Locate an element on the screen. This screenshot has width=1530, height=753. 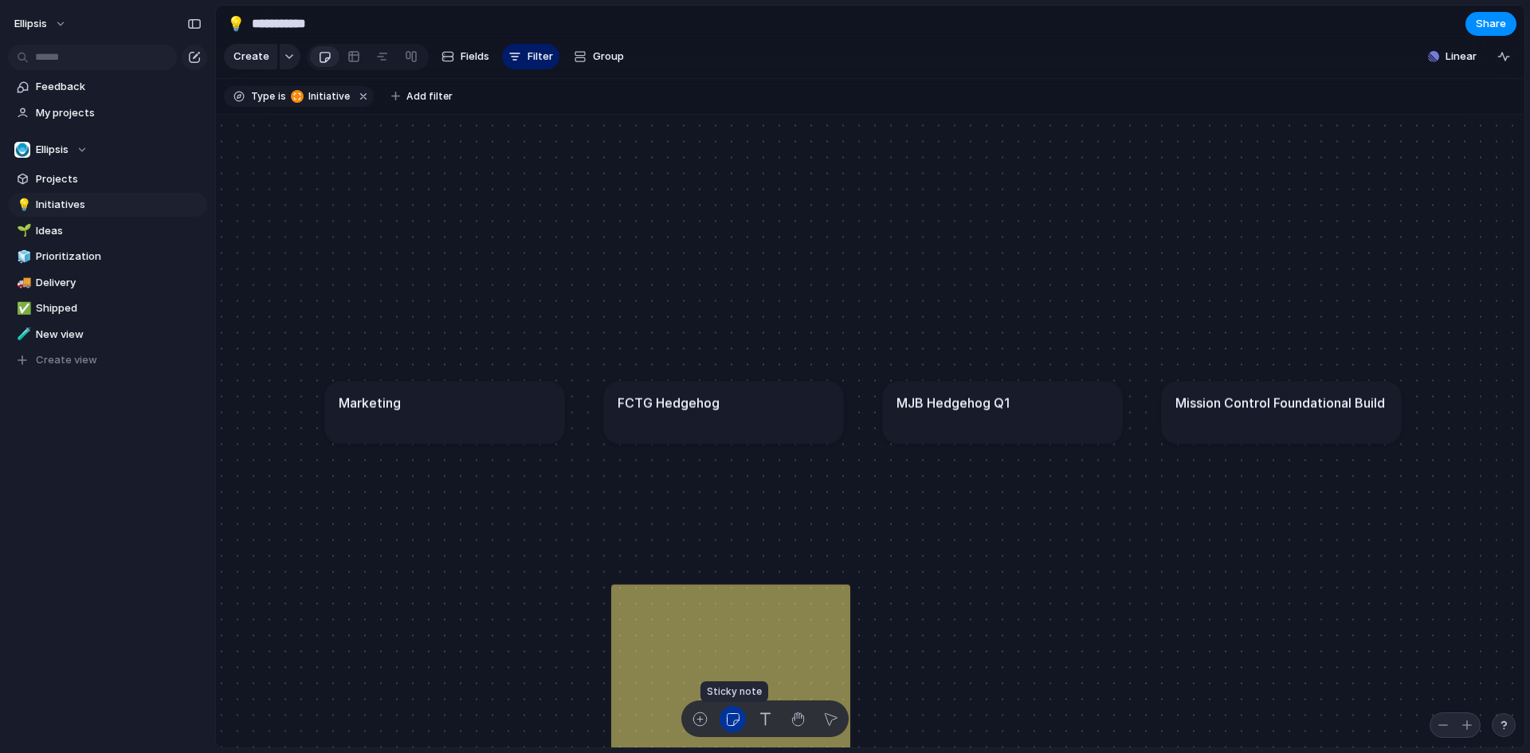
span: Add filter is located at coordinates (430, 96).